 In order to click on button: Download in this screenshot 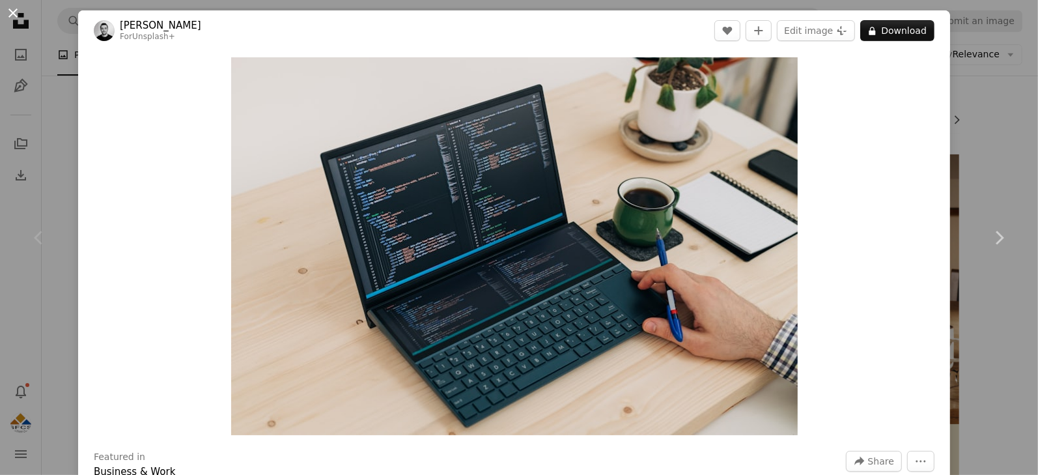, I will do `click(898, 31)`.